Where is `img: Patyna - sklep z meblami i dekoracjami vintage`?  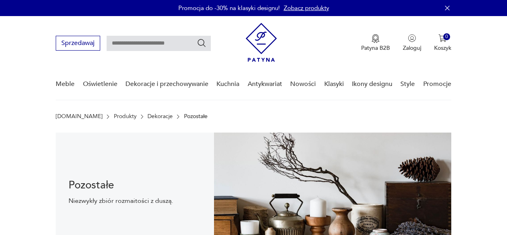 img: Patyna - sklep z meblami i dekoracjami vintage is located at coordinates (261, 42).